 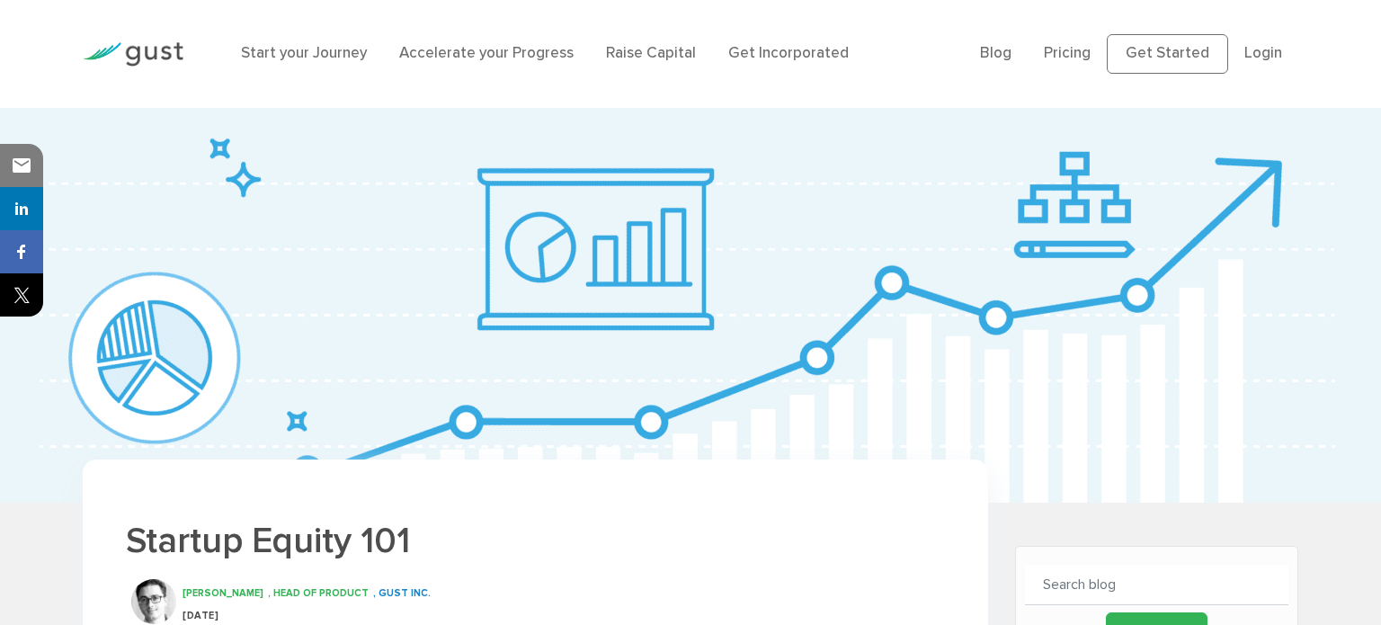 What do you see at coordinates (133, 54) in the screenshot?
I see `img: Gust Logo` at bounding box center [133, 54].